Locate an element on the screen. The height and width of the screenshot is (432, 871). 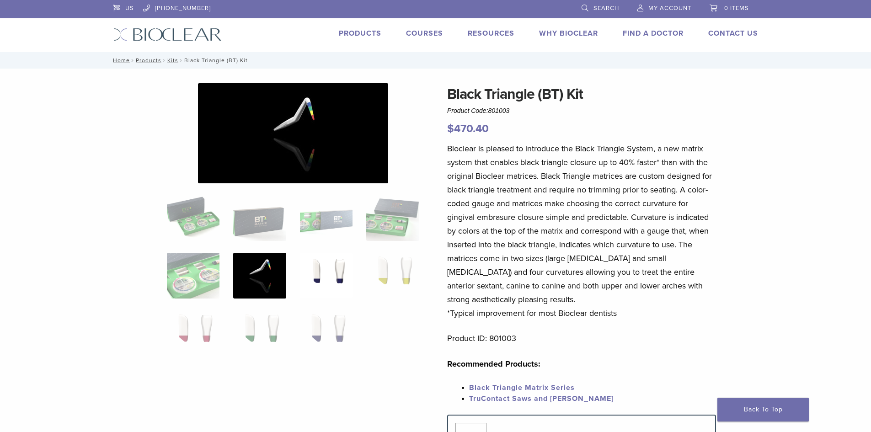
span: 801003 is located at coordinates (499, 111).